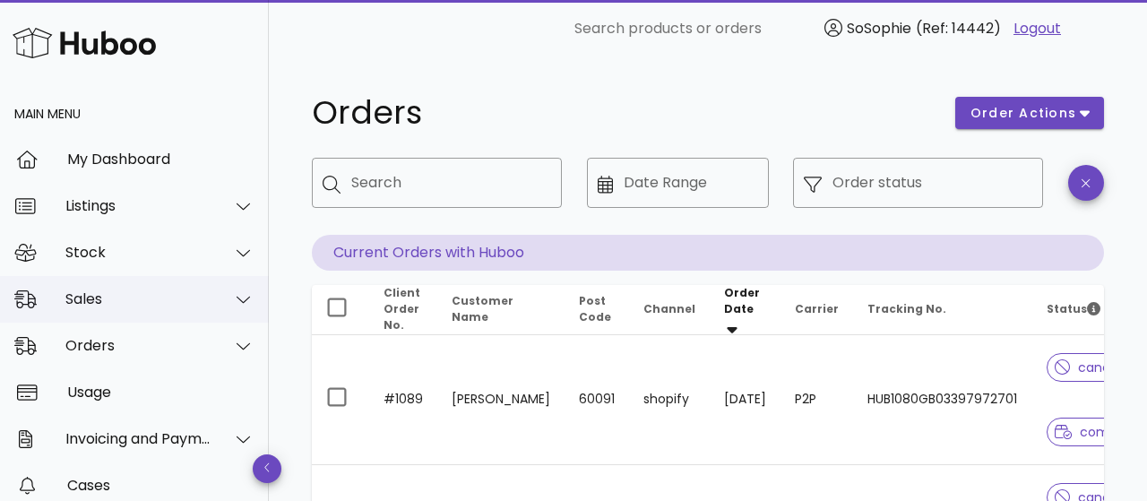 The height and width of the screenshot is (501, 1147). Describe the element at coordinates (669, 308) in the screenshot. I see `span: Channel` at that location.